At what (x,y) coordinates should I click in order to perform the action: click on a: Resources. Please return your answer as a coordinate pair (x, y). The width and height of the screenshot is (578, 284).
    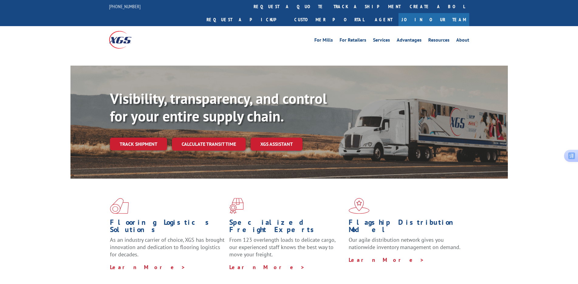
    Looking at the image, I should click on (439, 41).